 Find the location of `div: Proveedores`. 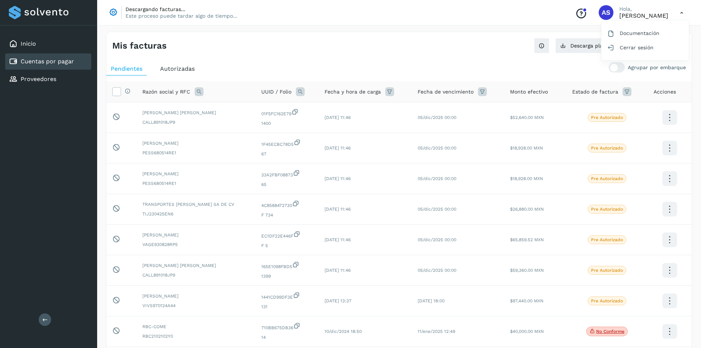

div: Proveedores is located at coordinates (48, 79).